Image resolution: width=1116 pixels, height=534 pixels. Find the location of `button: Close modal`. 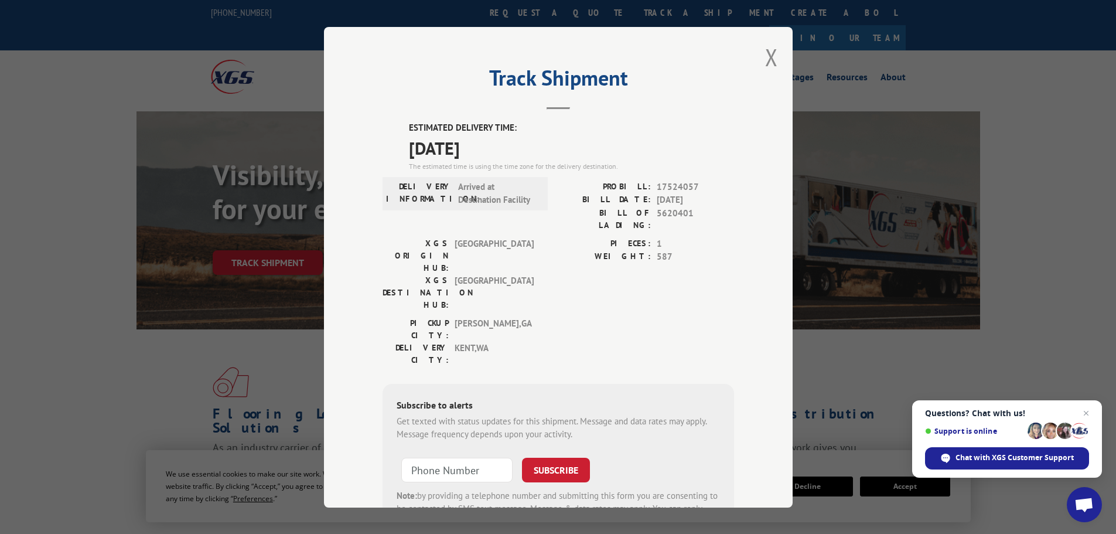

button: Close modal is located at coordinates (772, 57).